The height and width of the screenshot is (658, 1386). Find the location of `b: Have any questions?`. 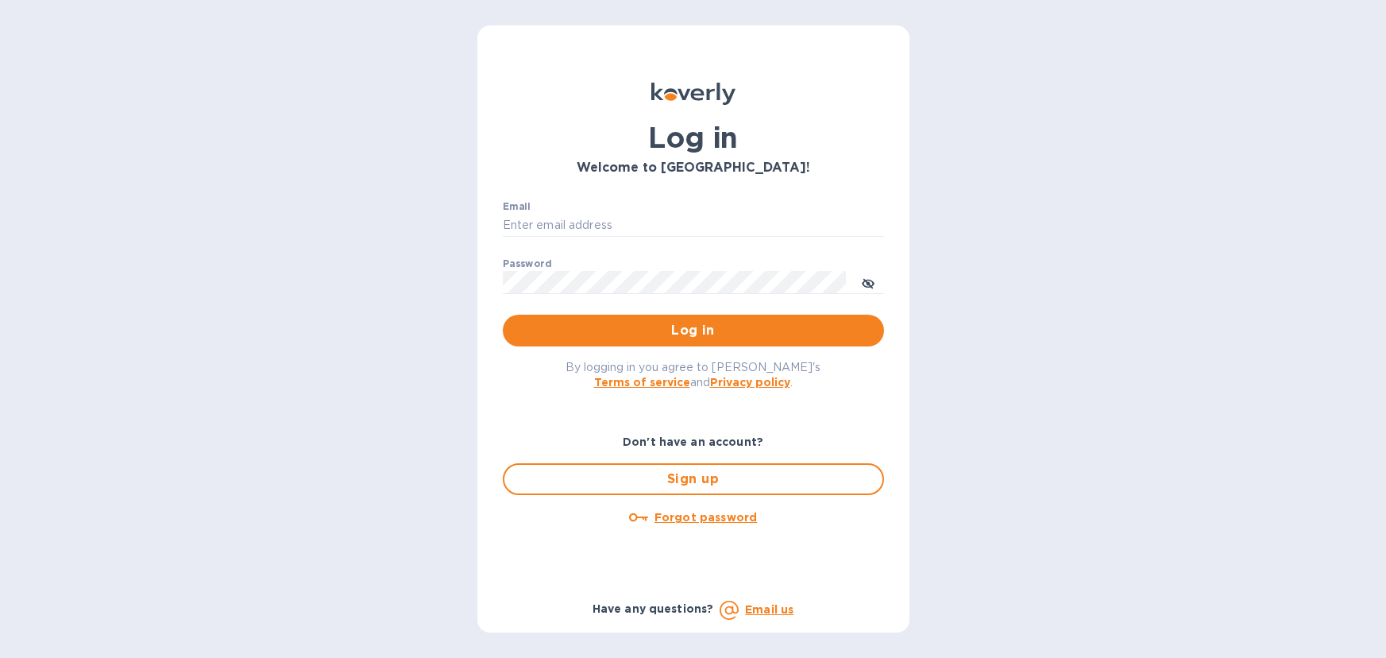

b: Have any questions? is located at coordinates (653, 608).